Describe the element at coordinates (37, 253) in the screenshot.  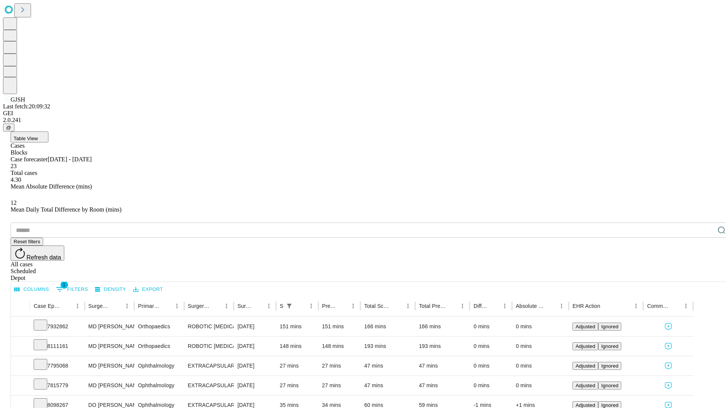
I see `button: Refresh data` at that location.